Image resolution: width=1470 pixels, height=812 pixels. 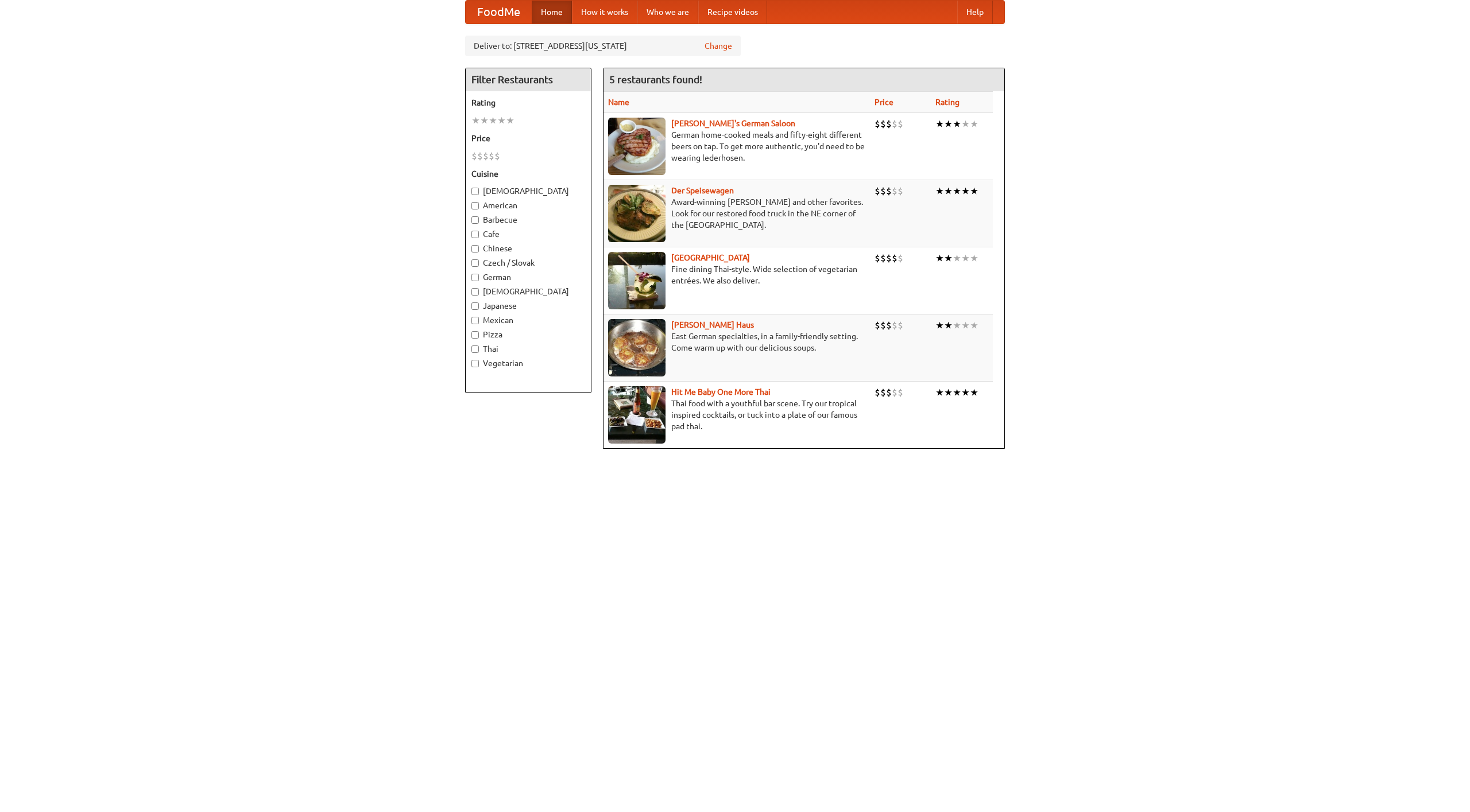 I want to click on img: satay.jpg, so click(x=637, y=280).